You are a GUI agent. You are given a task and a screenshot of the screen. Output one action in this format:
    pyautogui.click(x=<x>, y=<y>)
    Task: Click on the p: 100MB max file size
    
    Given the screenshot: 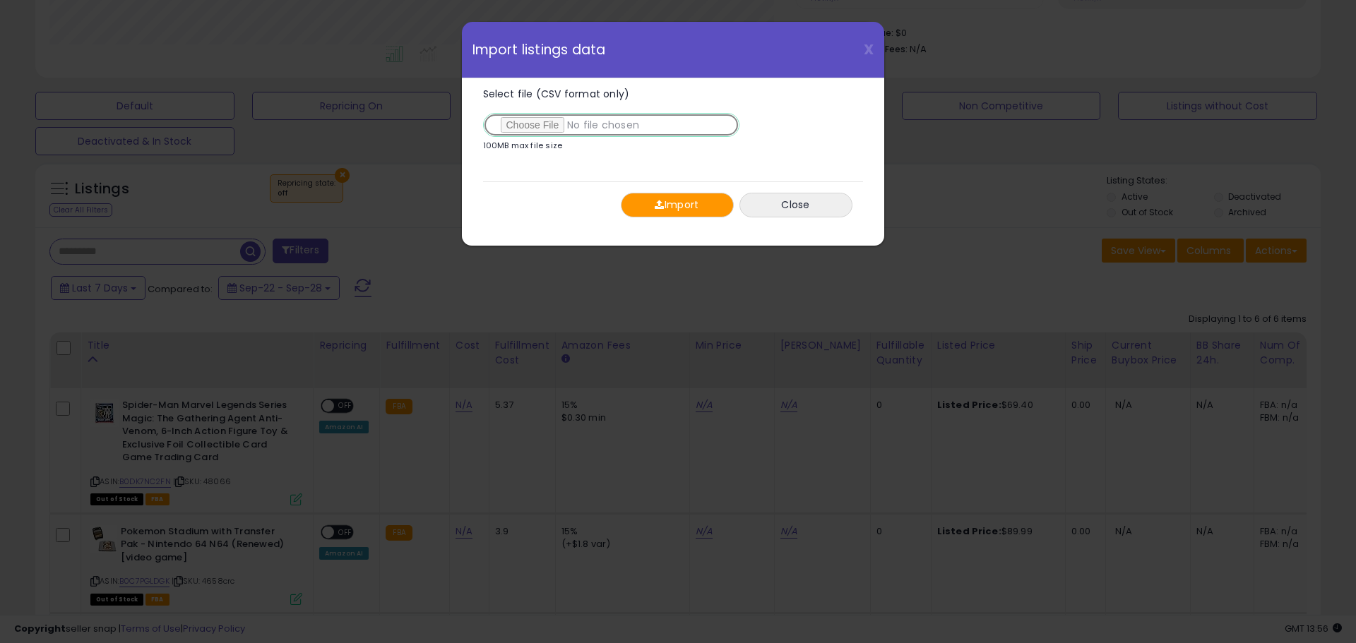 What is the action you would take?
    pyautogui.click(x=523, y=145)
    